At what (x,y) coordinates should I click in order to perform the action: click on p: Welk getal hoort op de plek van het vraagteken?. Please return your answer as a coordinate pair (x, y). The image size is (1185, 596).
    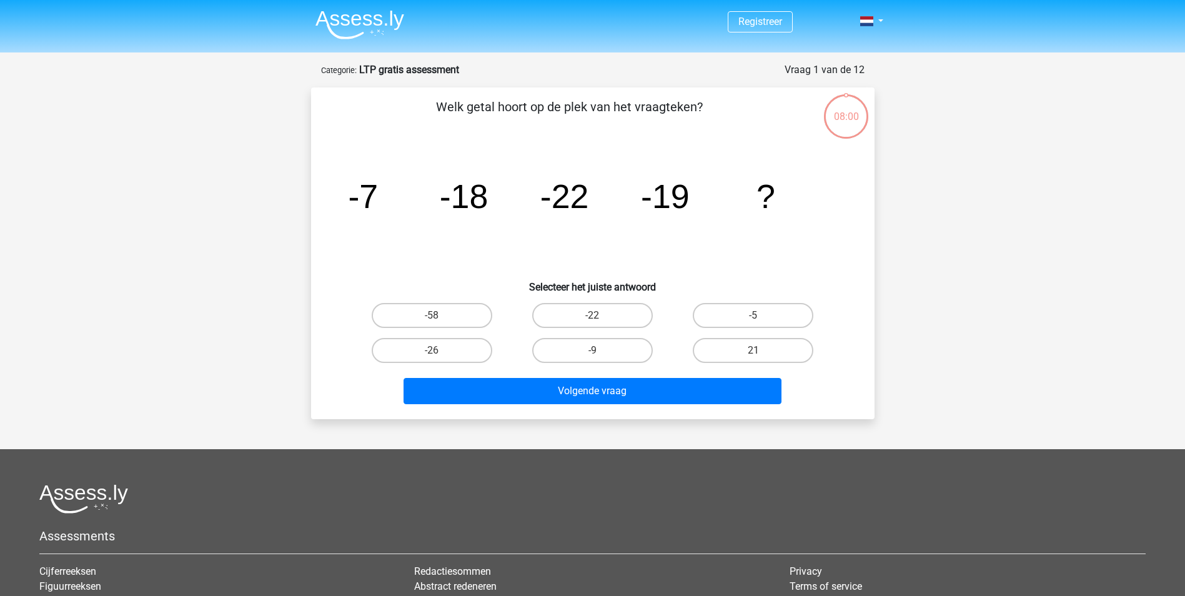
    Looking at the image, I should click on (569, 116).